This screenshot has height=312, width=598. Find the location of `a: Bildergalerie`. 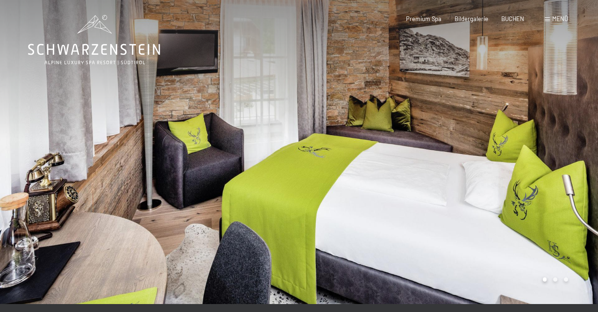

a: Bildergalerie is located at coordinates (471, 19).